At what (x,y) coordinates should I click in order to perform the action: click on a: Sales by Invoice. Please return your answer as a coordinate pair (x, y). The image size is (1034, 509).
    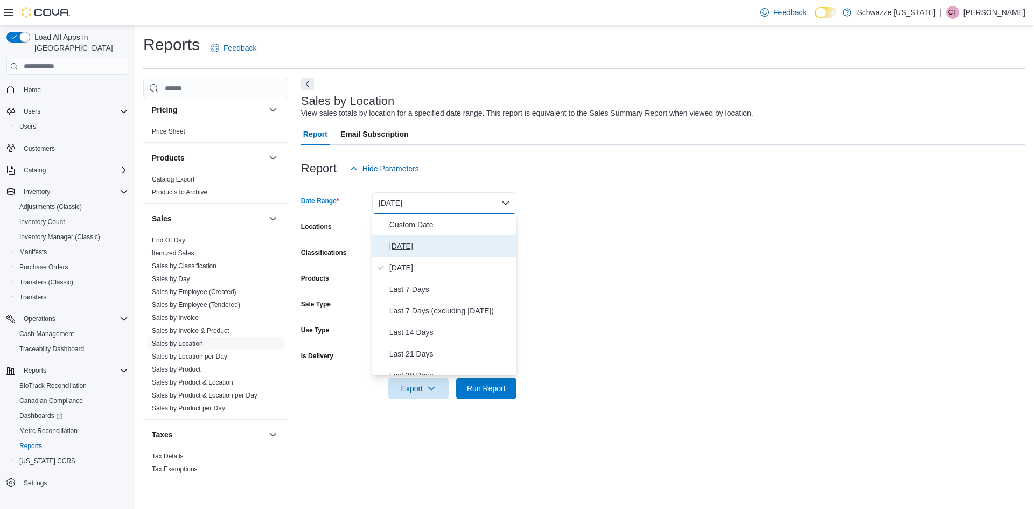
    Looking at the image, I should click on (175, 318).